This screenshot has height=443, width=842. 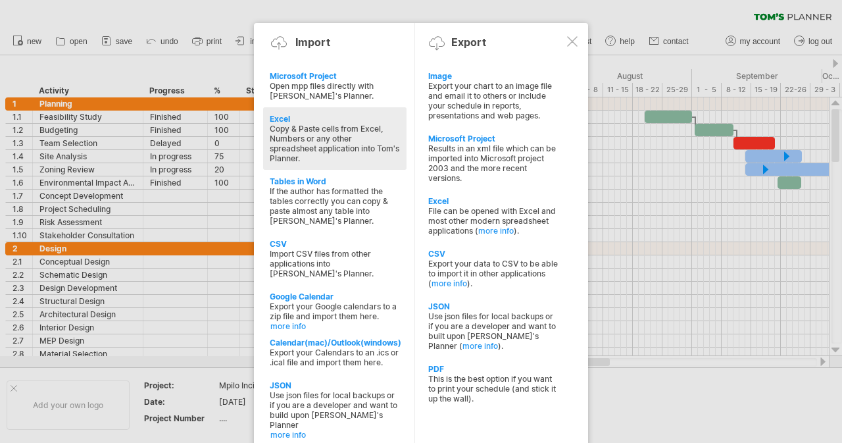 What do you see at coordinates (335, 206) in the screenshot?
I see `div: If the author has formatted the tables correctly you can copy & paste almost any table into [PERS...` at bounding box center [335, 206].